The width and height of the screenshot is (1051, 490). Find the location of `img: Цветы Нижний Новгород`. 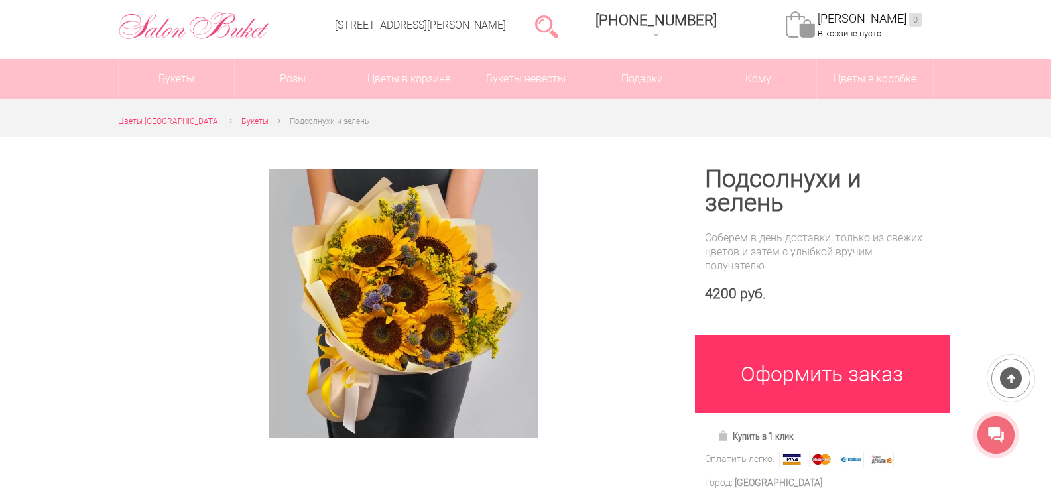

img: Цветы Нижний Новгород is located at coordinates (194, 26).